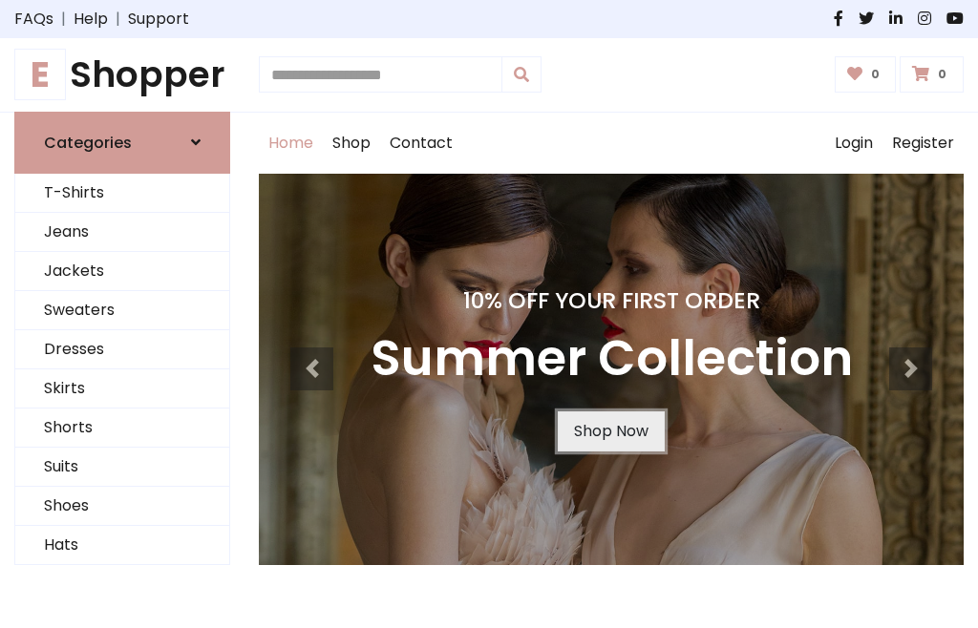  Describe the element at coordinates (122, 74) in the screenshot. I see `h1: Shopper` at that location.